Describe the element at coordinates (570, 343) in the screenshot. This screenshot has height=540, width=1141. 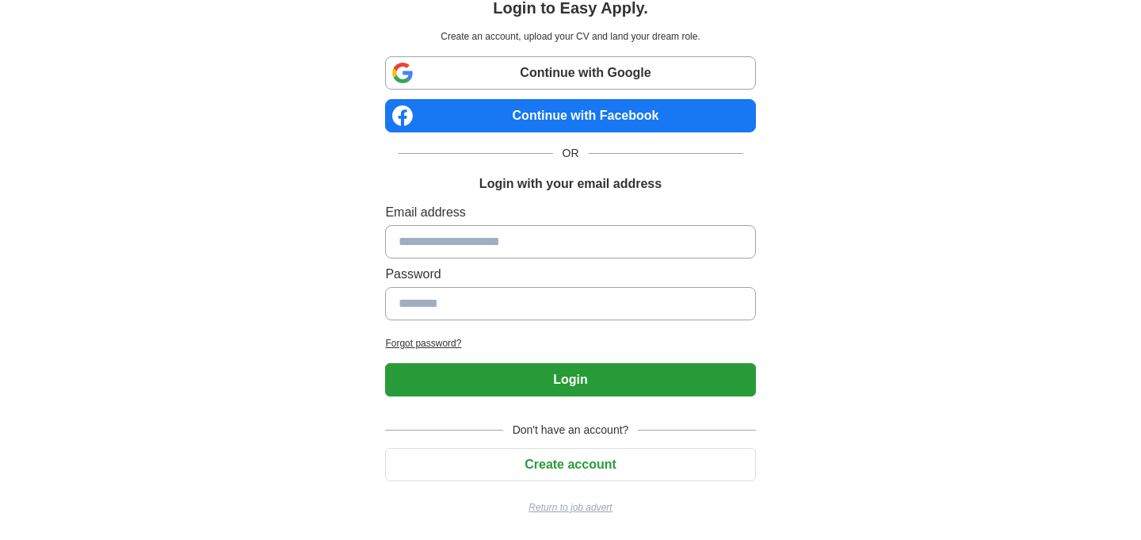
I see `a: Forgot password?` at that location.